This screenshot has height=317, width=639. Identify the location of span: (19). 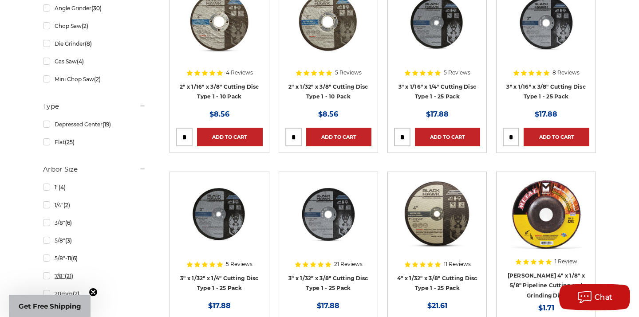
(106, 124).